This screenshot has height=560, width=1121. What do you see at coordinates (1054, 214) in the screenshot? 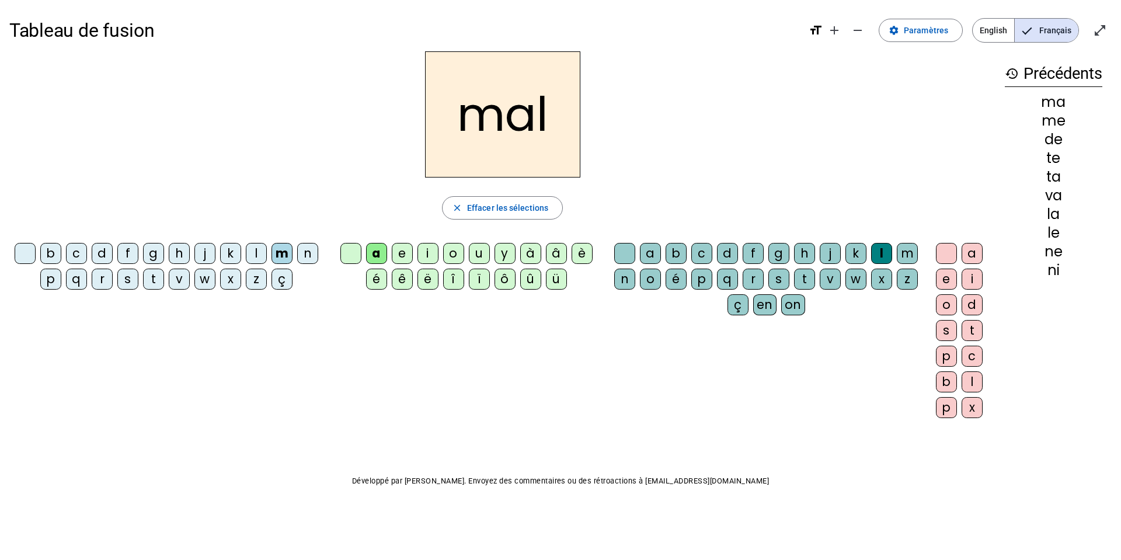
I see `div: la` at bounding box center [1054, 214].